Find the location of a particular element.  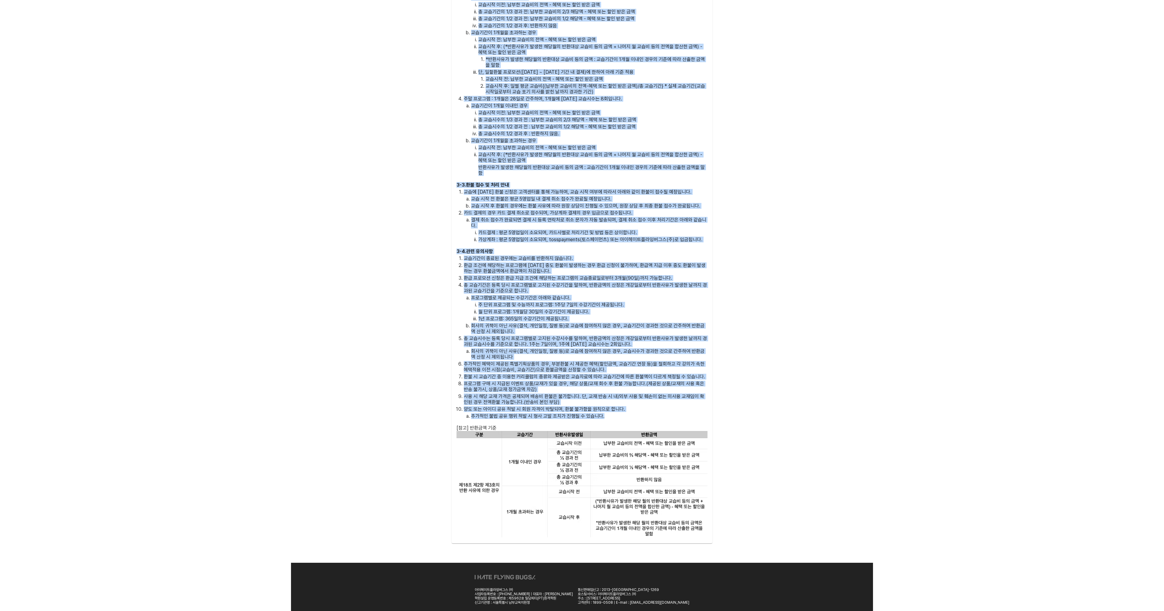

p: 월 단위 프로그램: 1개월당 30일의 수강기간이 제공됩니다. is located at coordinates (593, 311).